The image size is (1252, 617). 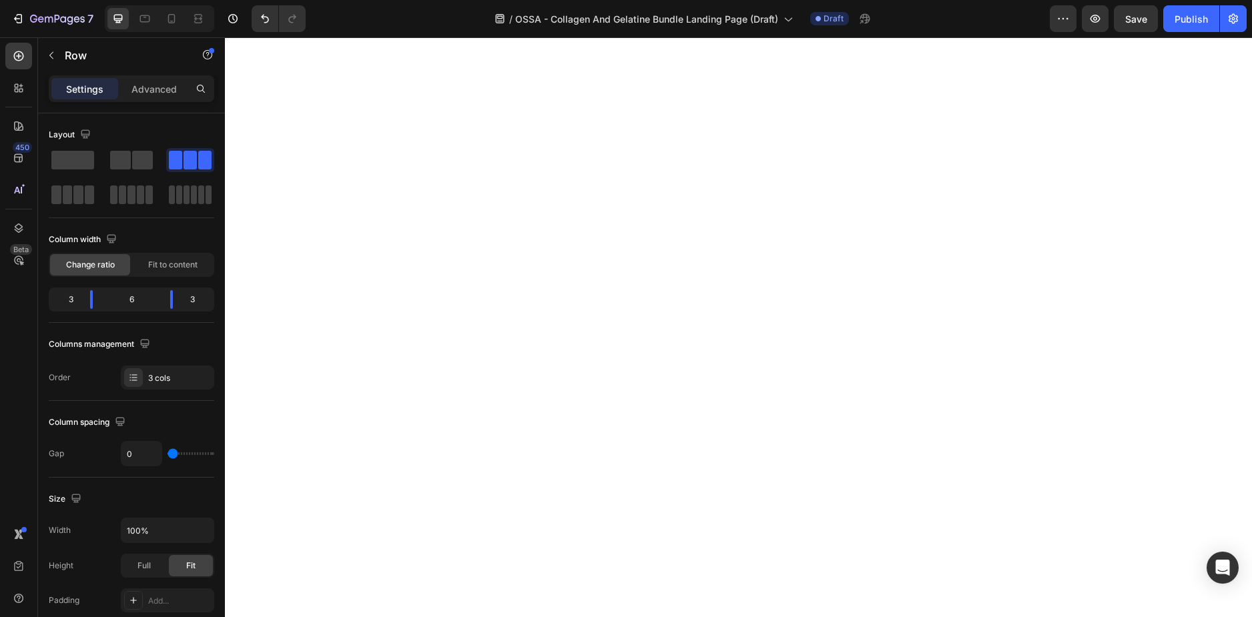 What do you see at coordinates (66, 499) in the screenshot?
I see `div: Size` at bounding box center [66, 499].